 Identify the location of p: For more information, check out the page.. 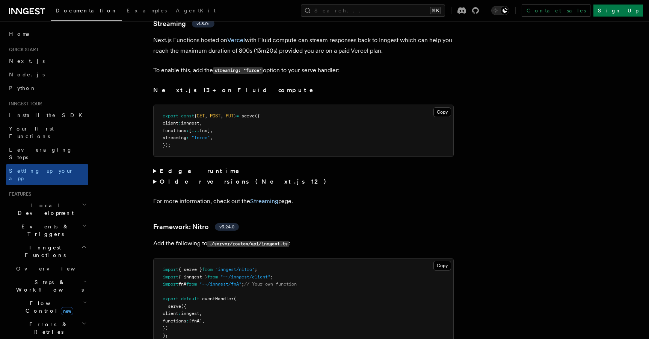
(304, 201).